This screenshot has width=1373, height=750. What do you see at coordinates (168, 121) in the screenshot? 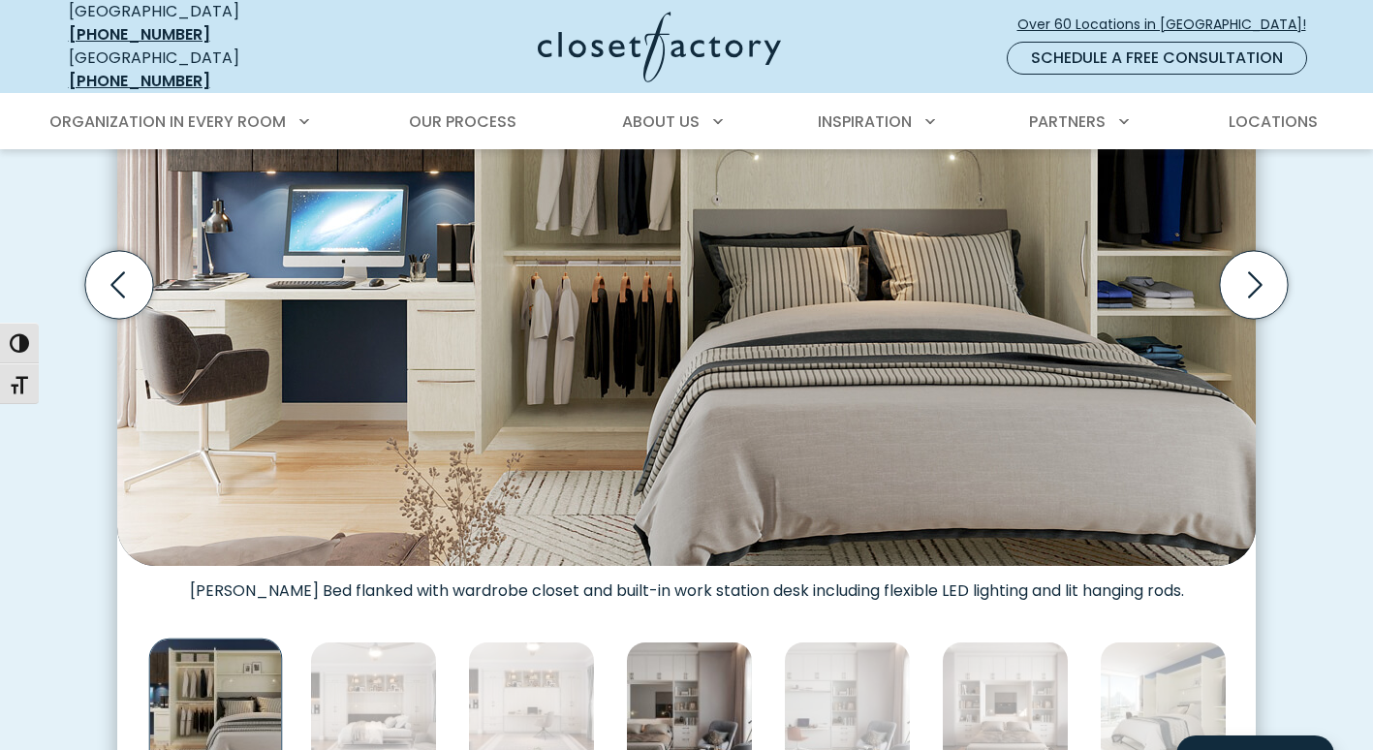
I see `span: Organization in Every Room` at bounding box center [168, 121].